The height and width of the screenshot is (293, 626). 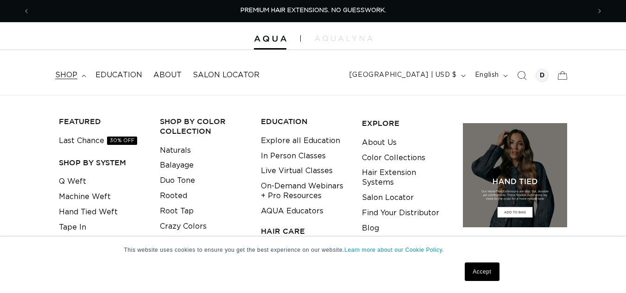 What do you see at coordinates (313, 10) in the screenshot?
I see `span: PREMIUM HAIR EXTENSIONS. NO GUESSWORK.` at bounding box center [313, 10].